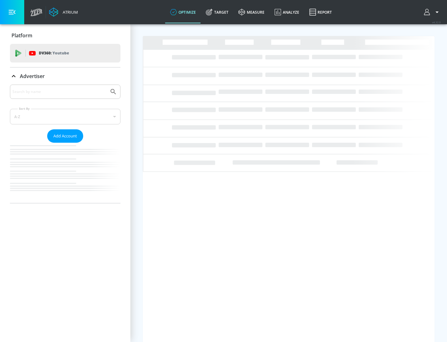 This screenshot has height=342, width=447. I want to click on div: Platform, so click(65, 35).